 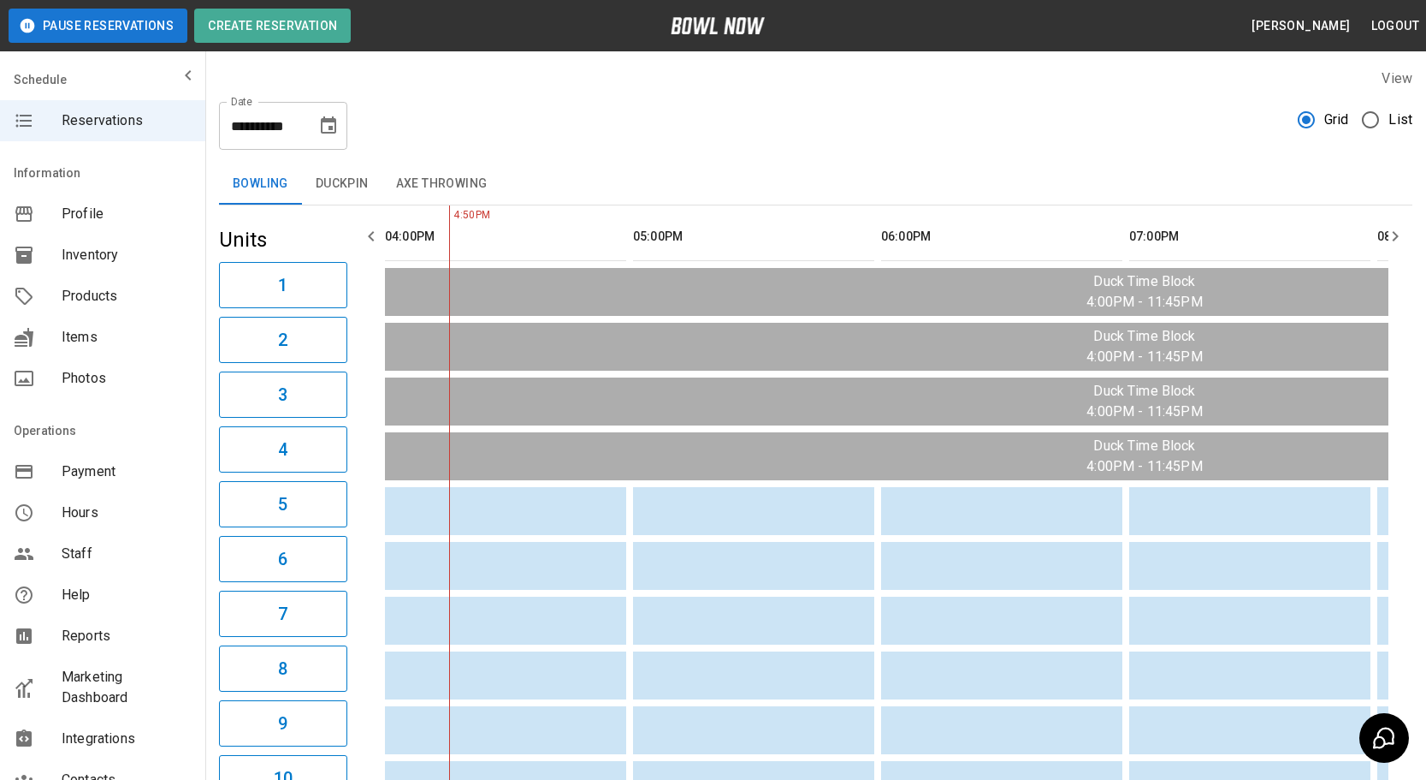 I want to click on th: 05:00PM, so click(x=754, y=236).